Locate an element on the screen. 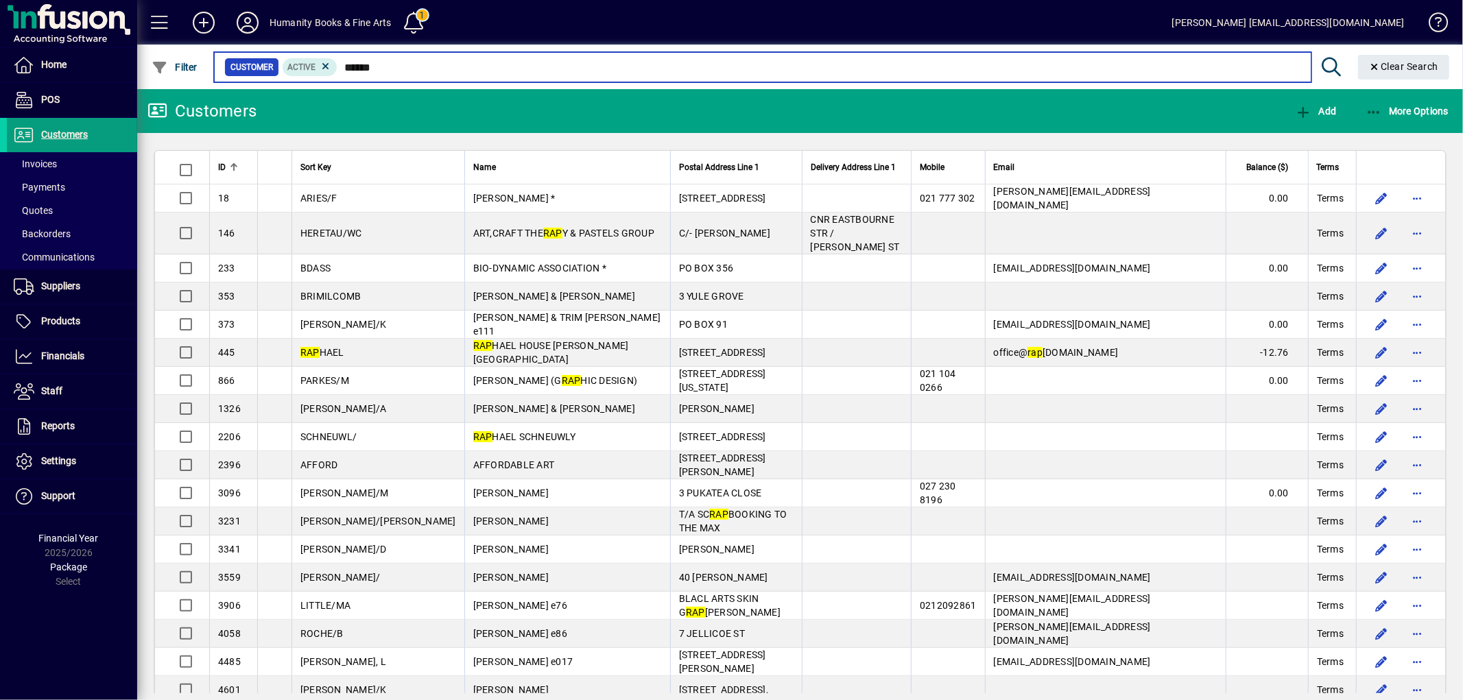  span: BDASS is located at coordinates (315, 268).